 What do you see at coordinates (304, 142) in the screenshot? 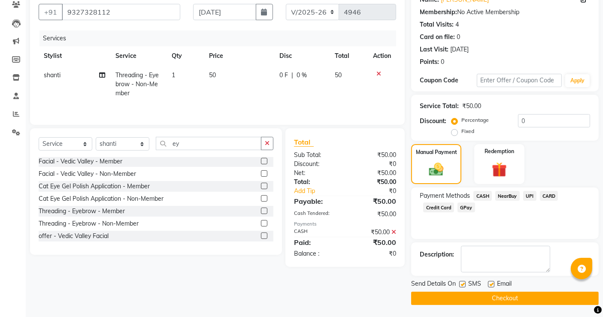
I see `span: Total` at bounding box center [304, 142].